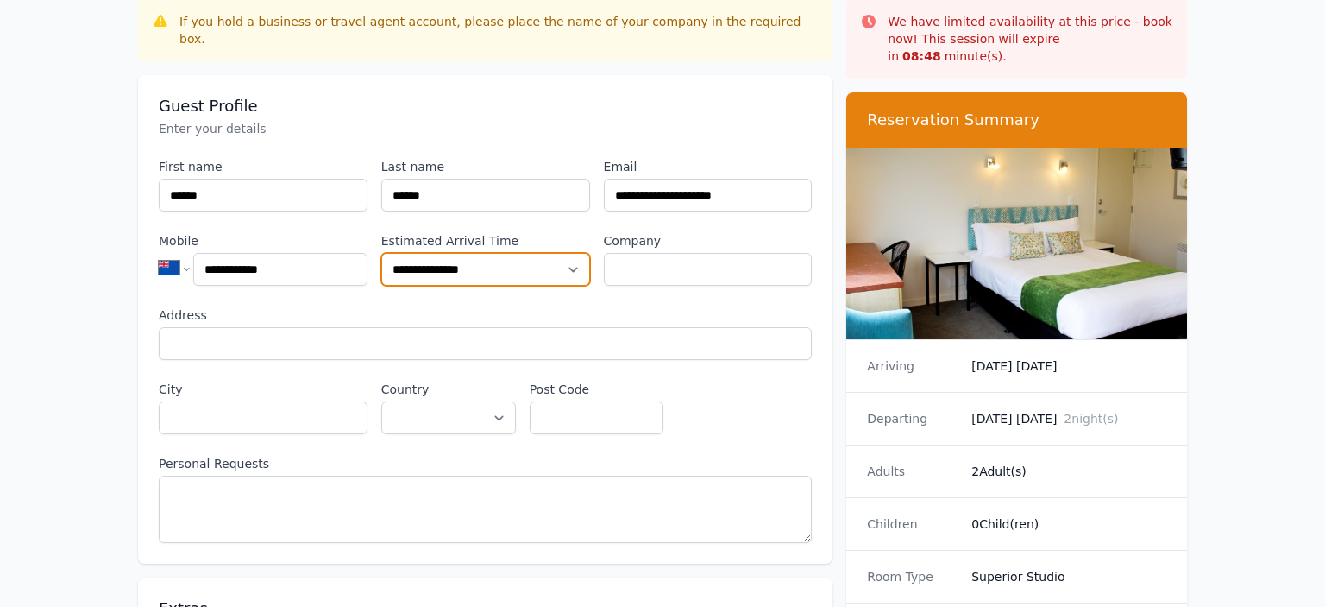  I want to click on dt: Arriving, so click(912, 366).